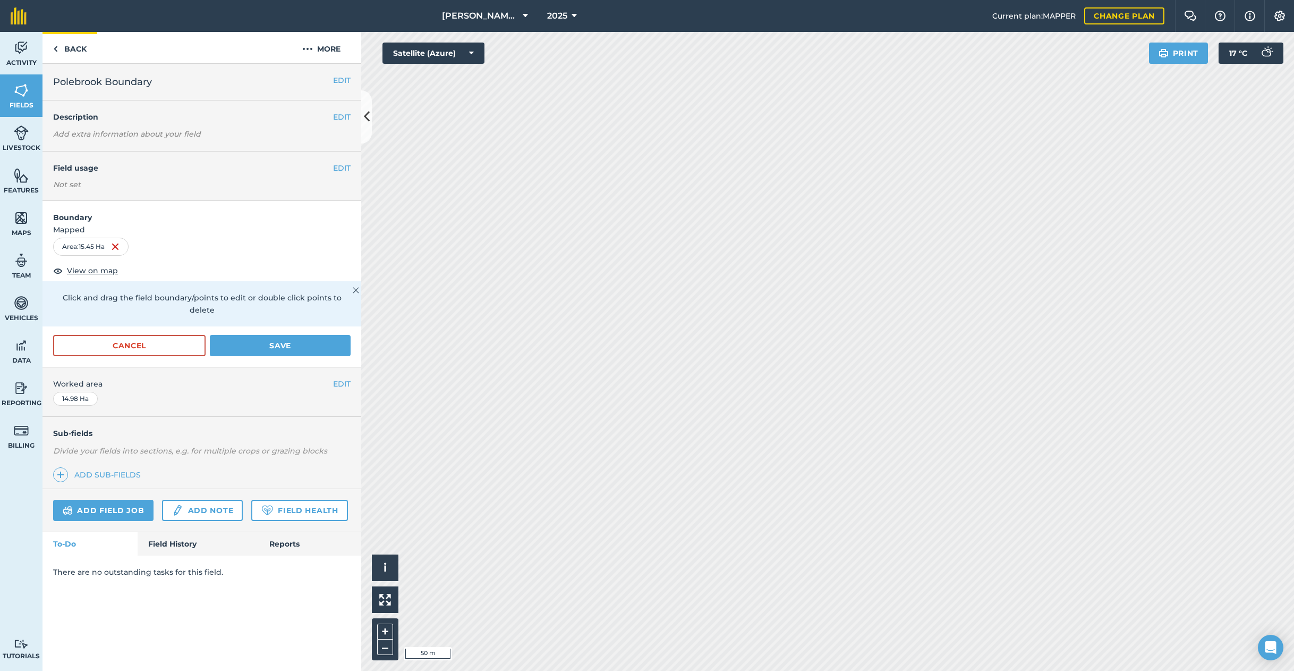 The width and height of the screenshot is (1294, 671). Describe the element at coordinates (356, 290) in the screenshot. I see `img: svg+xml;base64,PHN2ZyB4bWxucz0iaHR0cDovL3d3dy53My5vcmcvMjAwMC9zdmciIHdpZHRoPSIyMiIgaGVpZ2h0PSIzMC...` at that location.